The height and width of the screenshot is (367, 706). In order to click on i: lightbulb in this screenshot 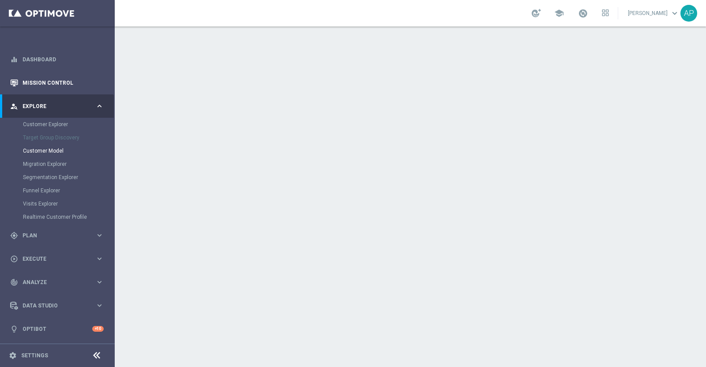, I will do `click(14, 329)`.